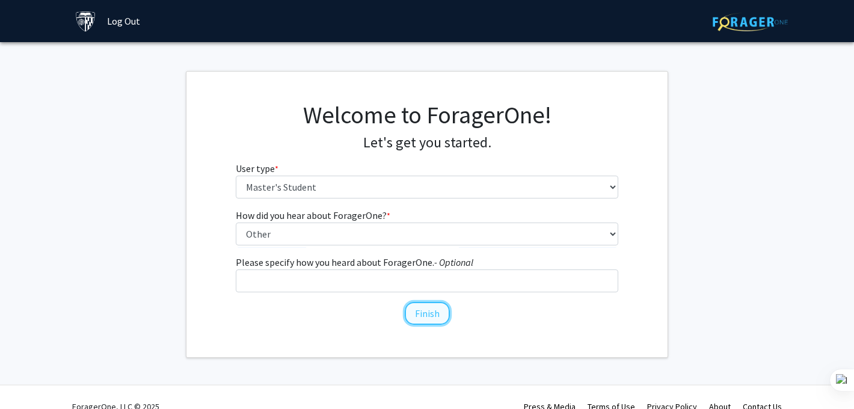 The height and width of the screenshot is (409, 854). I want to click on label: How did you hear about ForagerOne?, so click(313, 215).